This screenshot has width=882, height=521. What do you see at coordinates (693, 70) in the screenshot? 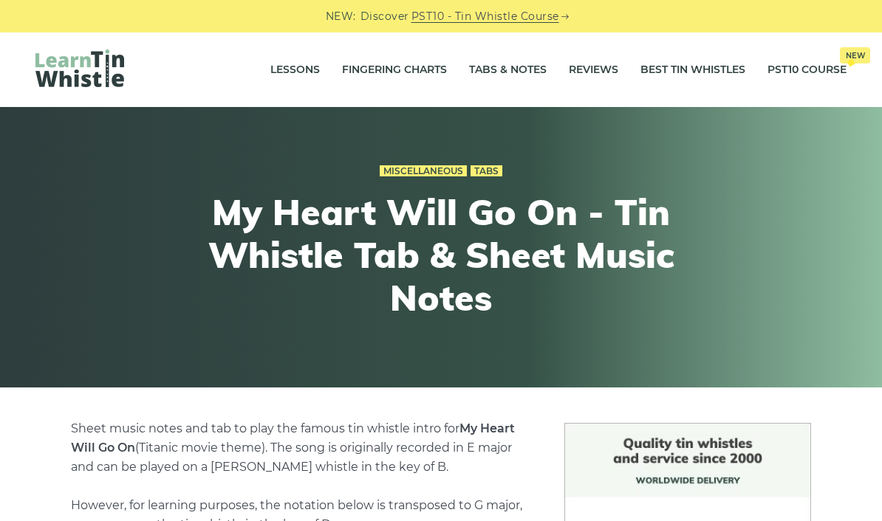
I see `a: Best Tin Whistles` at bounding box center [693, 70].